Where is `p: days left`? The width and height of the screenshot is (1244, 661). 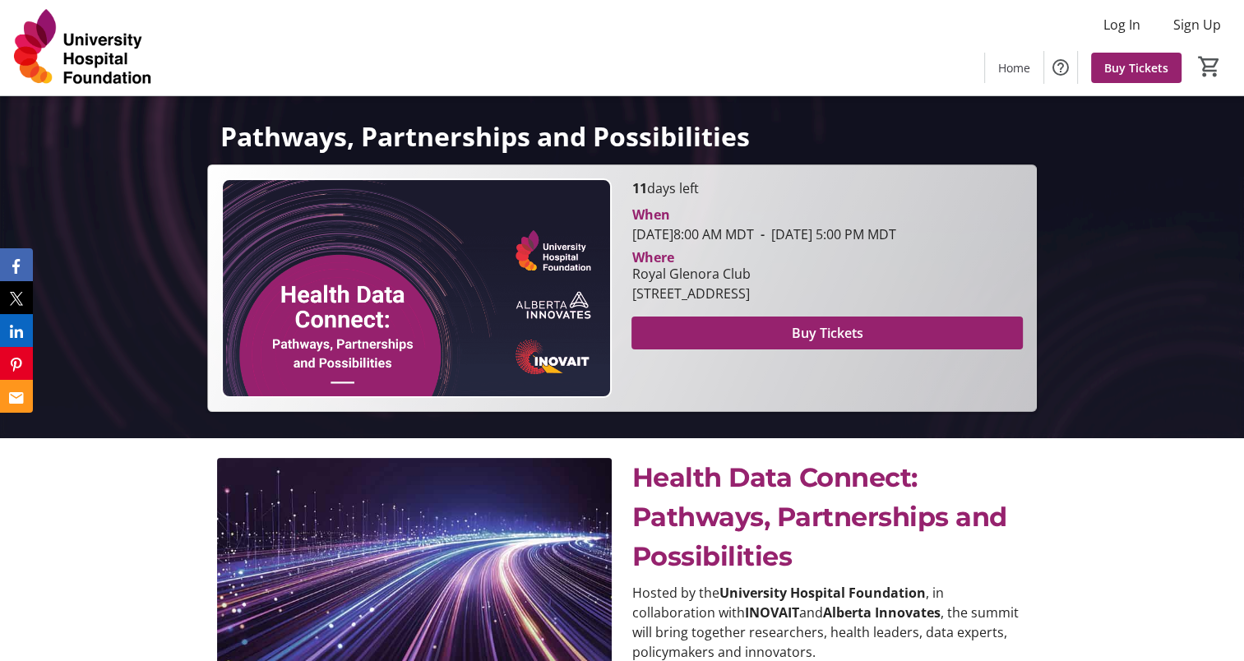 p: days left is located at coordinates (827, 188).